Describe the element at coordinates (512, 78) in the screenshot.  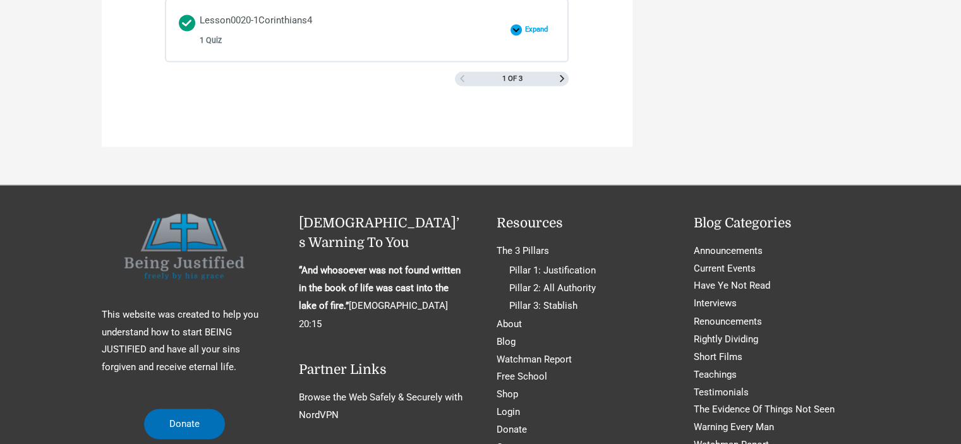
I see `span: 1 of 3` at that location.